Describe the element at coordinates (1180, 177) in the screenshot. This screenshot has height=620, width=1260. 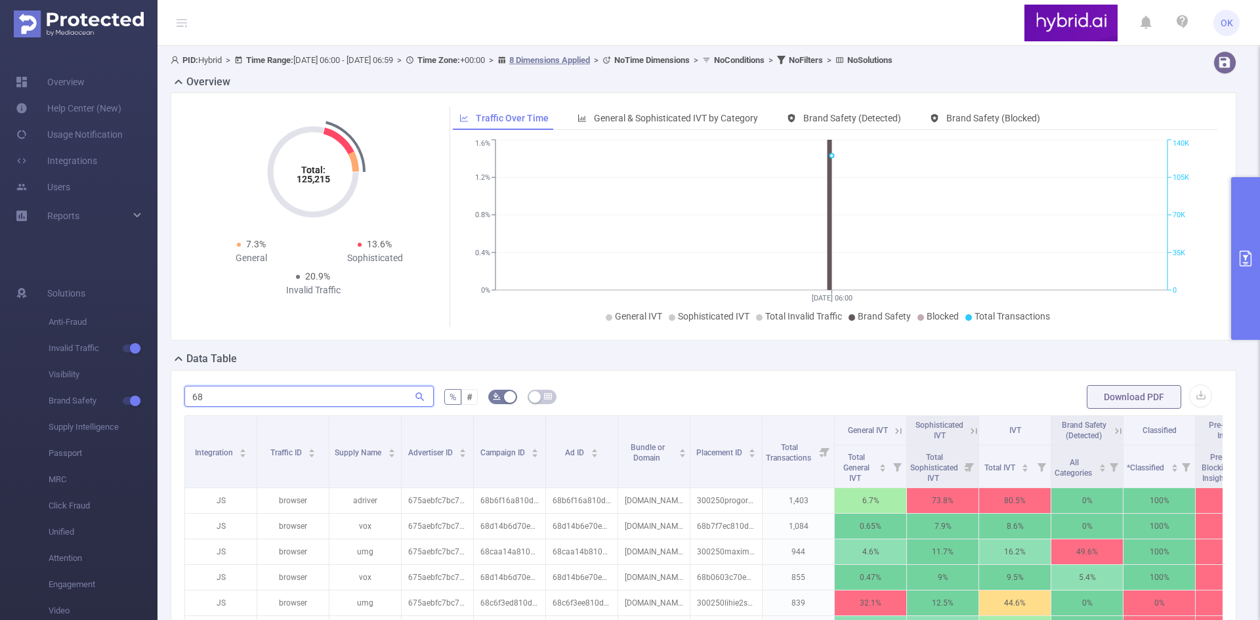
I see `tspan: 105K` at that location.